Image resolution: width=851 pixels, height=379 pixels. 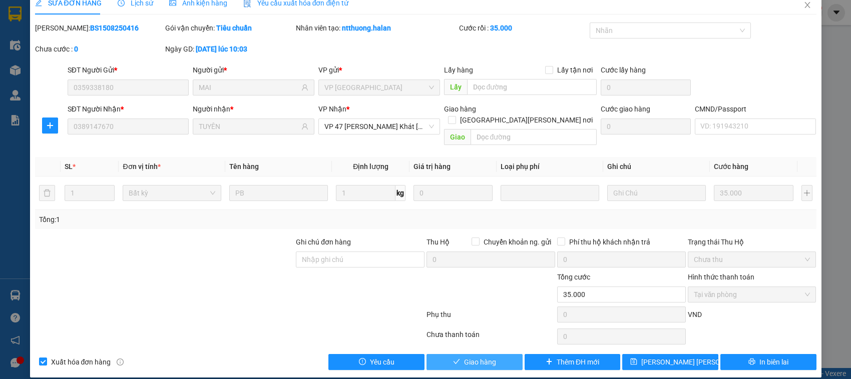 I want to click on span: VND, so click(x=694, y=315).